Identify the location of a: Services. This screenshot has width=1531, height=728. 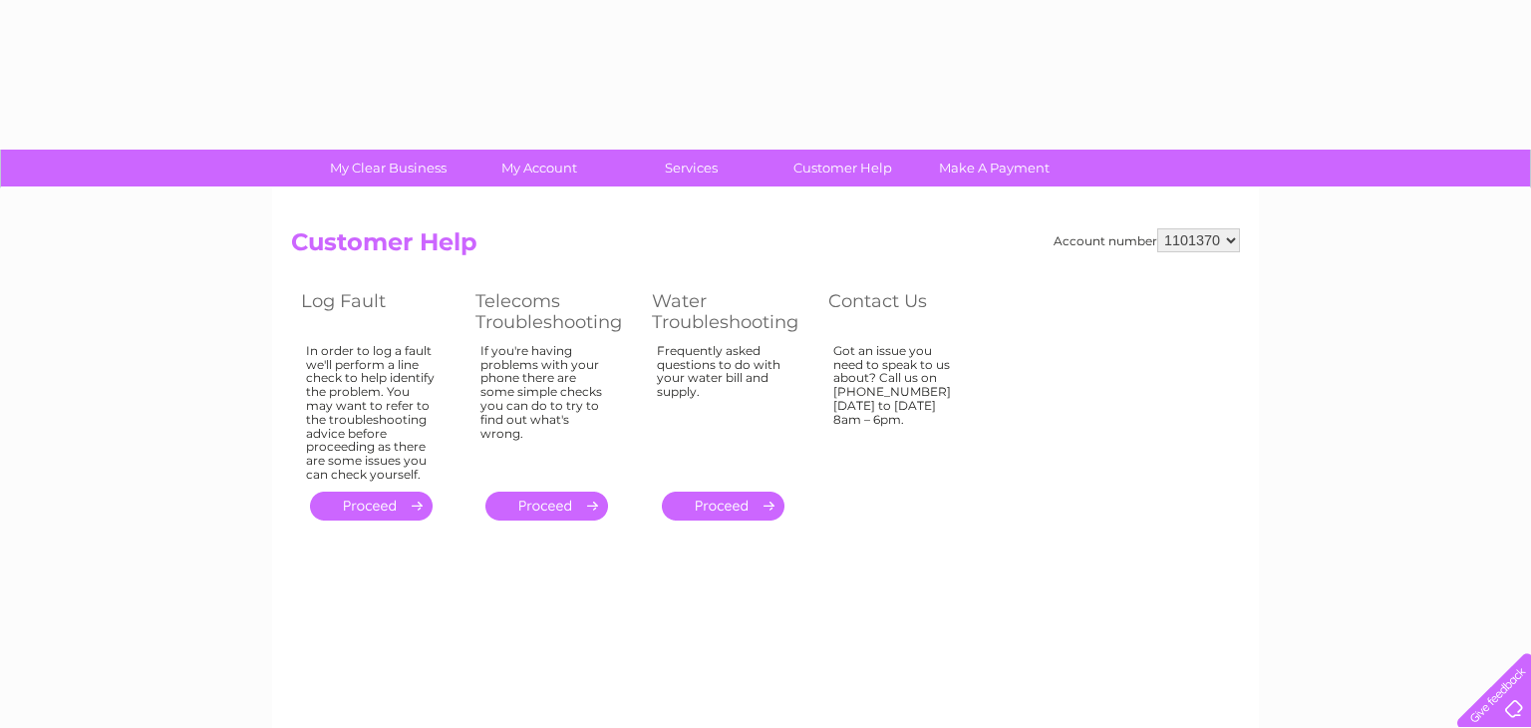
(691, 167).